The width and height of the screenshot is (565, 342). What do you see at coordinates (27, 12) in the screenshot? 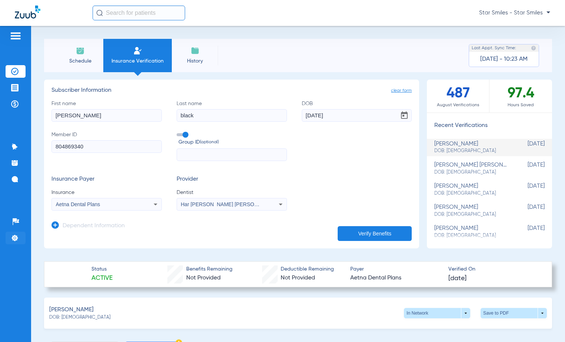
I see `img: Zuub Logo` at bounding box center [27, 12].